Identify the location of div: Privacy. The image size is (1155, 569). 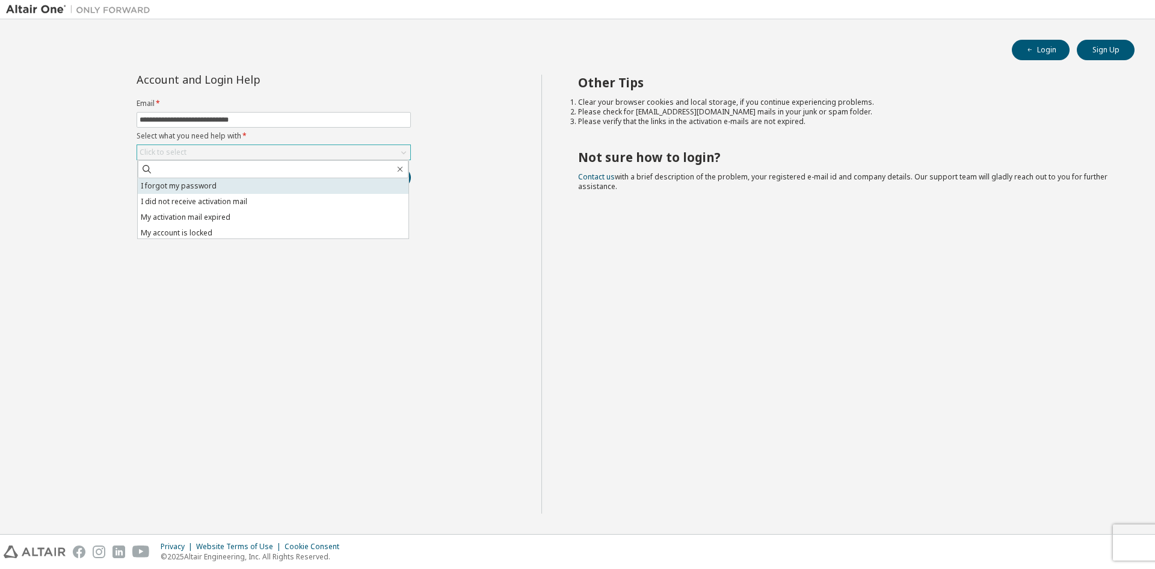
(178, 546).